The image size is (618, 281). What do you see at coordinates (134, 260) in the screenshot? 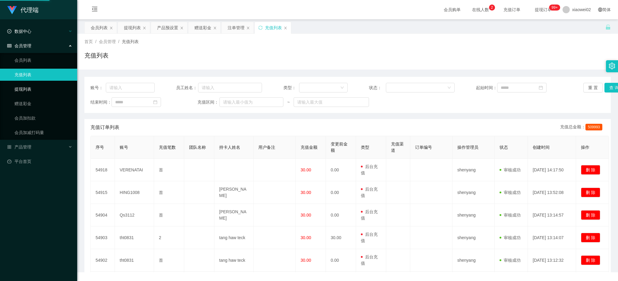
I see `td: tht0831` at bounding box center [134, 260].